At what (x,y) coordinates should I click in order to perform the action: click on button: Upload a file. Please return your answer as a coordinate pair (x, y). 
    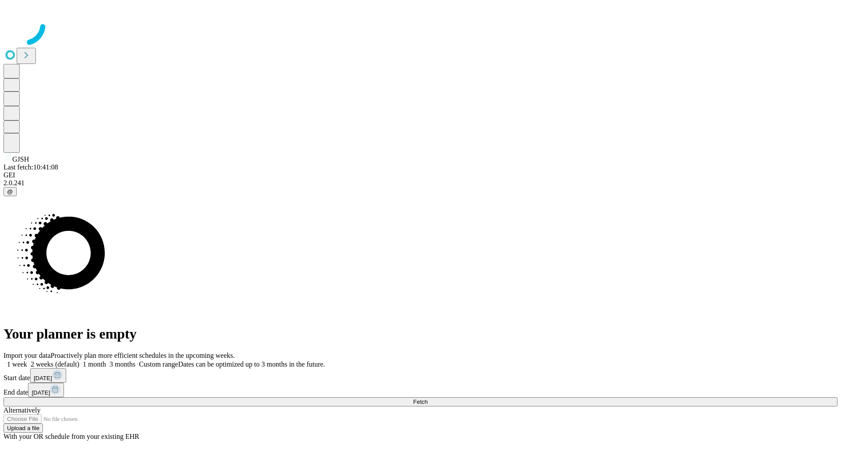
    Looking at the image, I should click on (23, 428).